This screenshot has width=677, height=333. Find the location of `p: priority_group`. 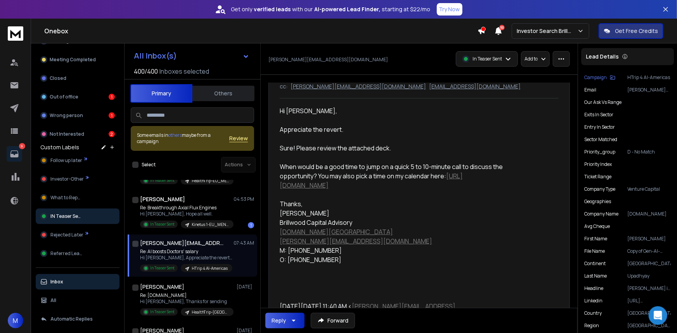

p: priority_group is located at coordinates (600, 152).